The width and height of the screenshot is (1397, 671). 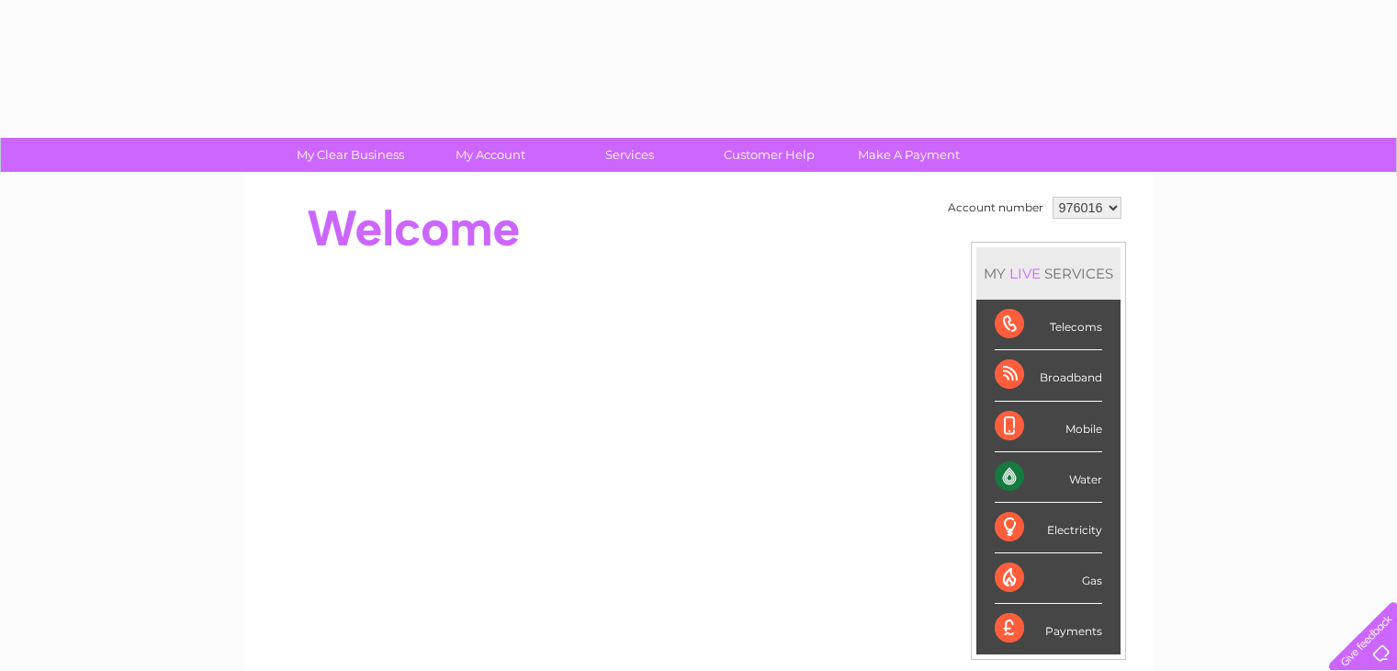 What do you see at coordinates (1048, 375) in the screenshot?
I see `div: Broadband` at bounding box center [1048, 375].